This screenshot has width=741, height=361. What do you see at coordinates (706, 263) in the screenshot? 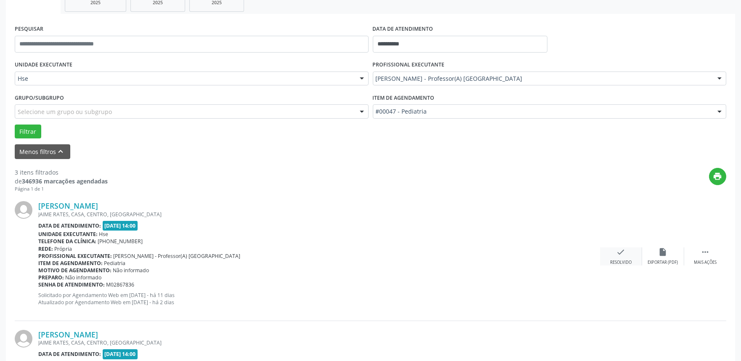
I see `div: Mais ações` at bounding box center [706, 263].